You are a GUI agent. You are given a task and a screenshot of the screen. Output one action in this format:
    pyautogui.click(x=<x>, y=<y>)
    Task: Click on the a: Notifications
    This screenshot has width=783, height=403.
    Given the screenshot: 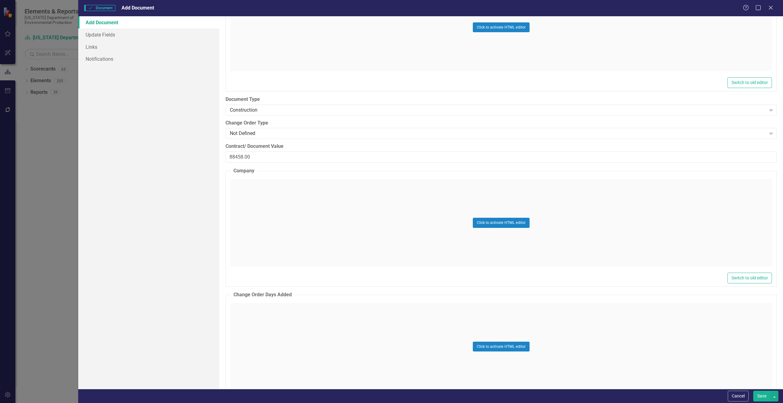 What is the action you would take?
    pyautogui.click(x=148, y=59)
    